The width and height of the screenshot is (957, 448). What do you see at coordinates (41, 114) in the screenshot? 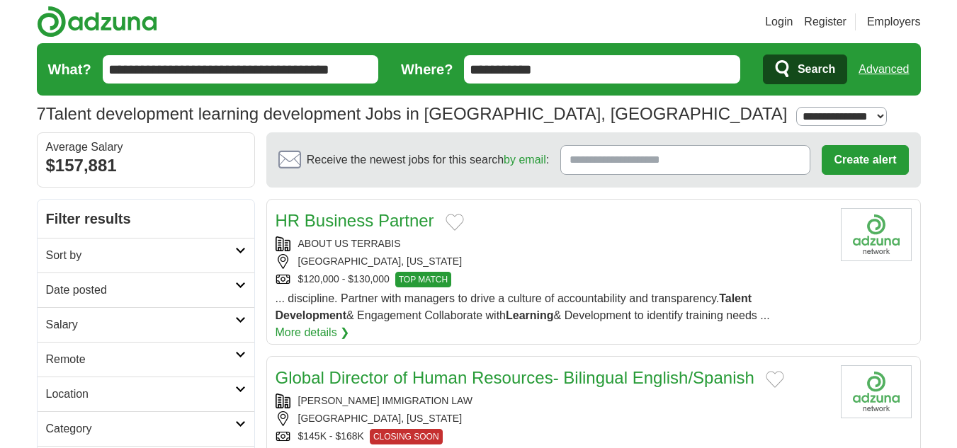
I see `span: 7` at bounding box center [41, 114].